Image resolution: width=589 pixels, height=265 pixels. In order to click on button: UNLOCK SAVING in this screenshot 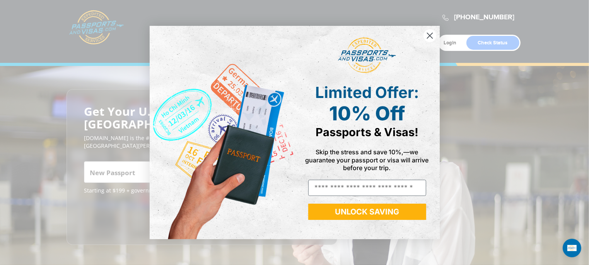, I will do `click(367, 212)`.